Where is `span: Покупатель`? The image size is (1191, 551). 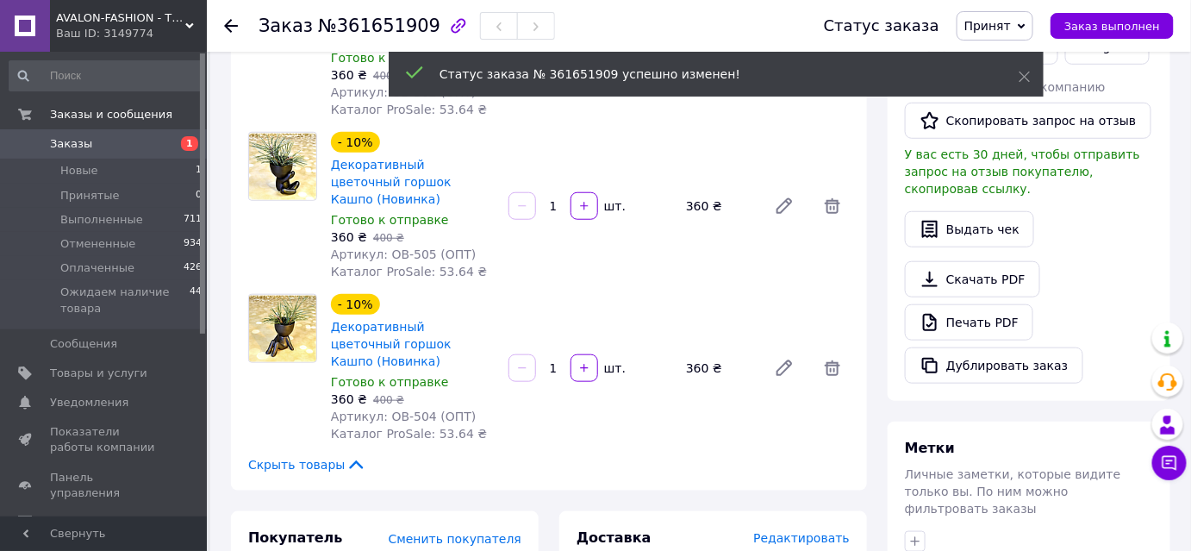 span: Покупатель is located at coordinates (295, 537).